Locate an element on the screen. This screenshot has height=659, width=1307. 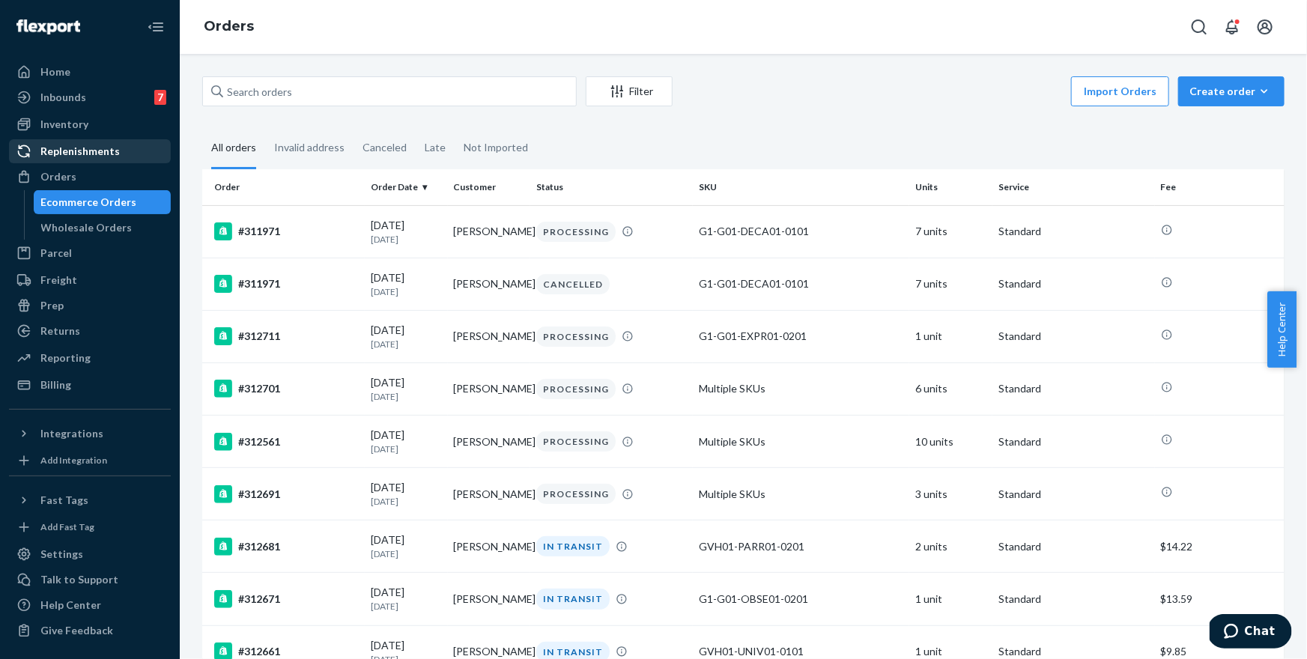
div: Late is located at coordinates (435, 148).